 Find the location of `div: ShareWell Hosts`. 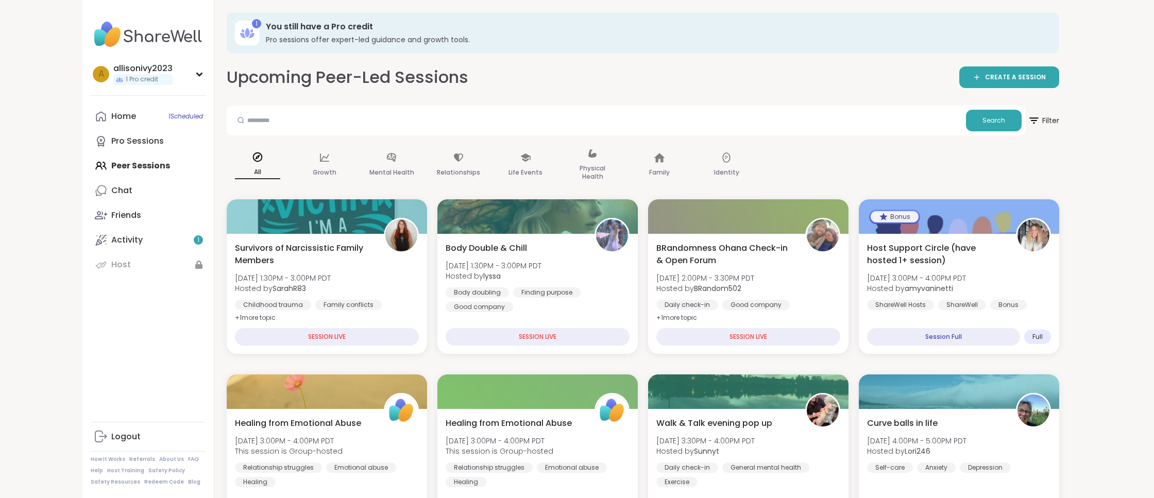

div: ShareWell Hosts is located at coordinates (901, 305).